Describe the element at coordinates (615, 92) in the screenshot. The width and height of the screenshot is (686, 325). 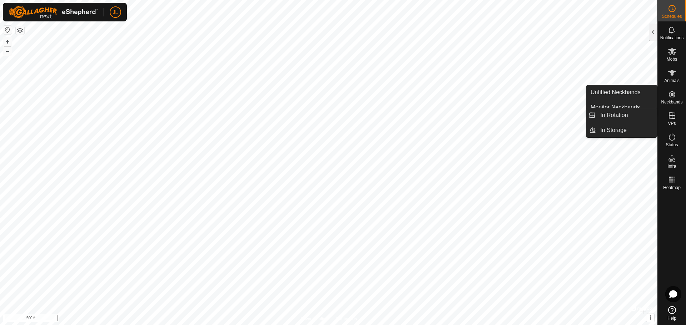
I see `span: Unfitted Neckbands` at that location.